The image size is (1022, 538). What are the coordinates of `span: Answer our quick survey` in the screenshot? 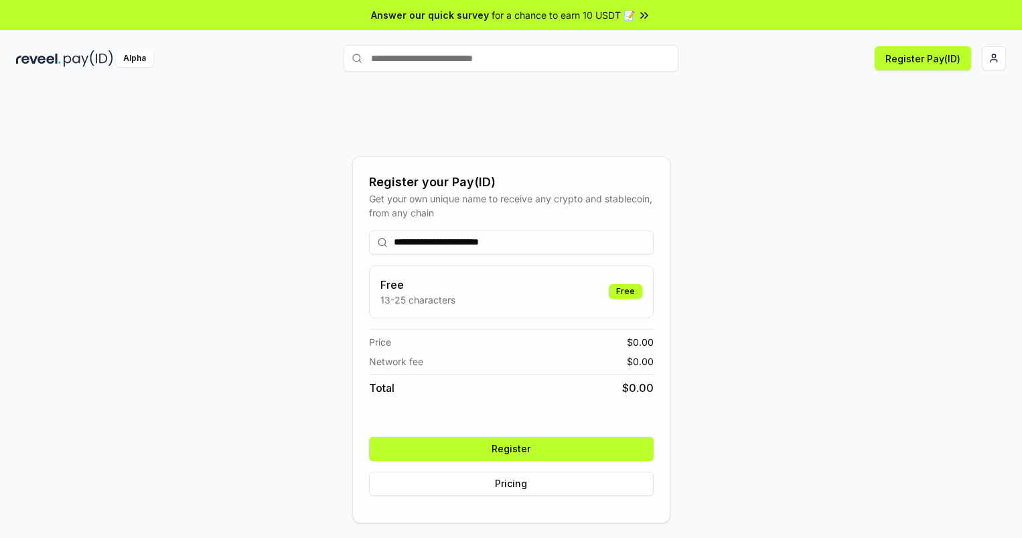 It's located at (430, 15).